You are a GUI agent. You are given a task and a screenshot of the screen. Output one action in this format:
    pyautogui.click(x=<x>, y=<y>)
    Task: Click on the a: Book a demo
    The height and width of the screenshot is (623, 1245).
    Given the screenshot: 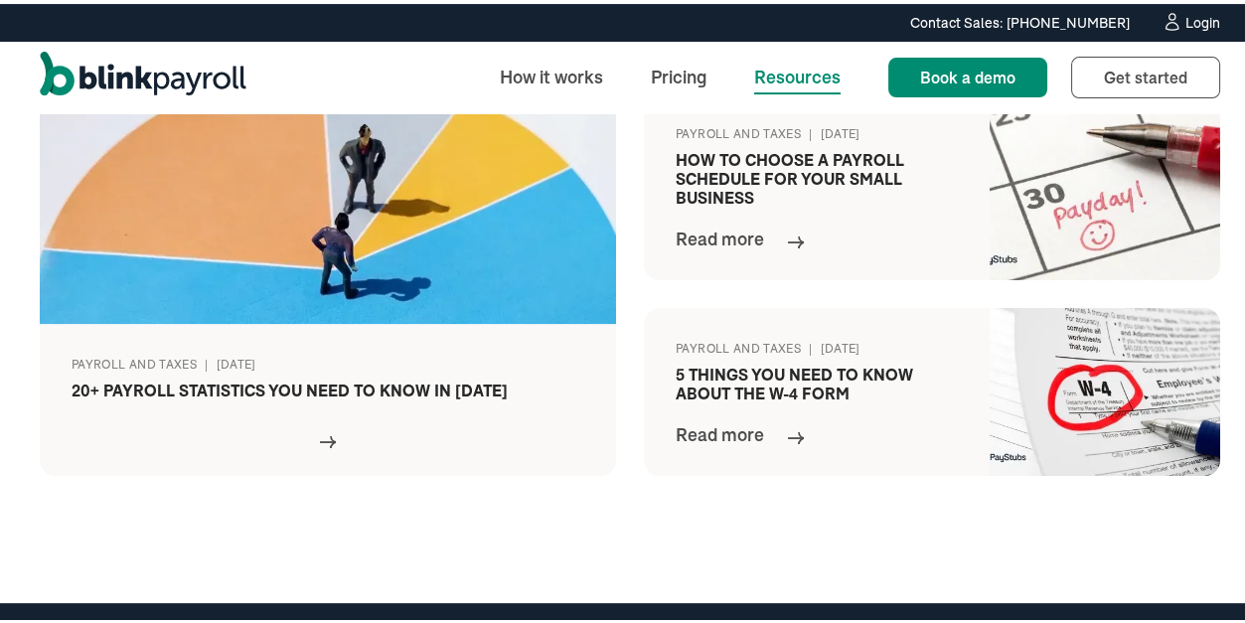 What is the action you would take?
    pyautogui.click(x=968, y=74)
    